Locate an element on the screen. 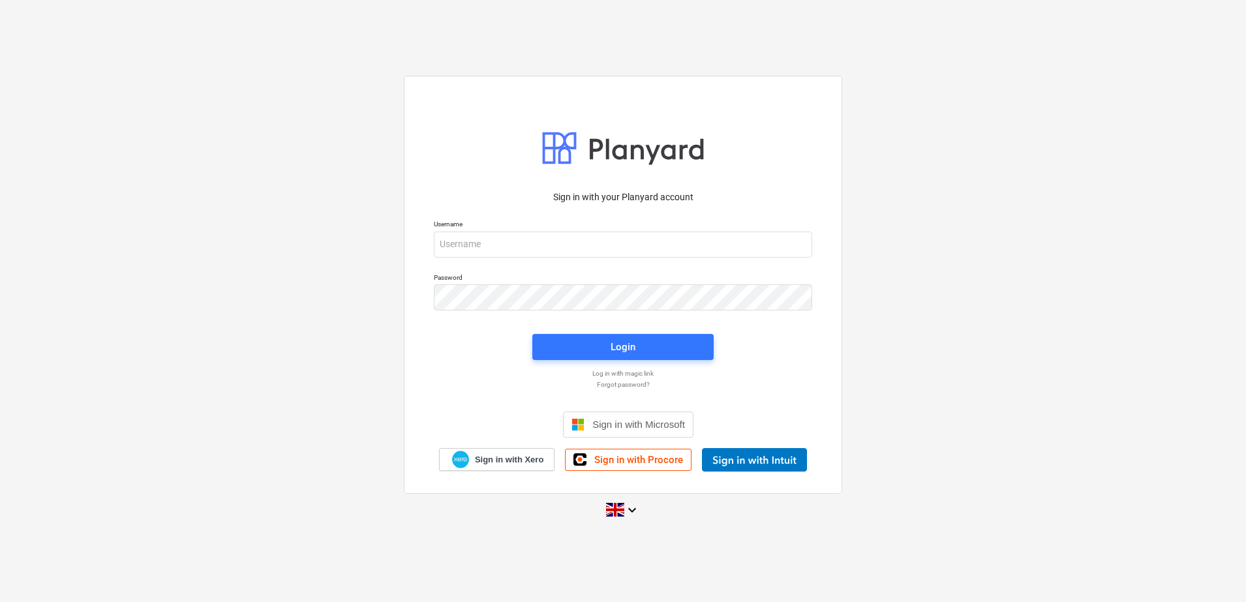 This screenshot has width=1246, height=602. p: Sign in with your Planyard account is located at coordinates (623, 197).